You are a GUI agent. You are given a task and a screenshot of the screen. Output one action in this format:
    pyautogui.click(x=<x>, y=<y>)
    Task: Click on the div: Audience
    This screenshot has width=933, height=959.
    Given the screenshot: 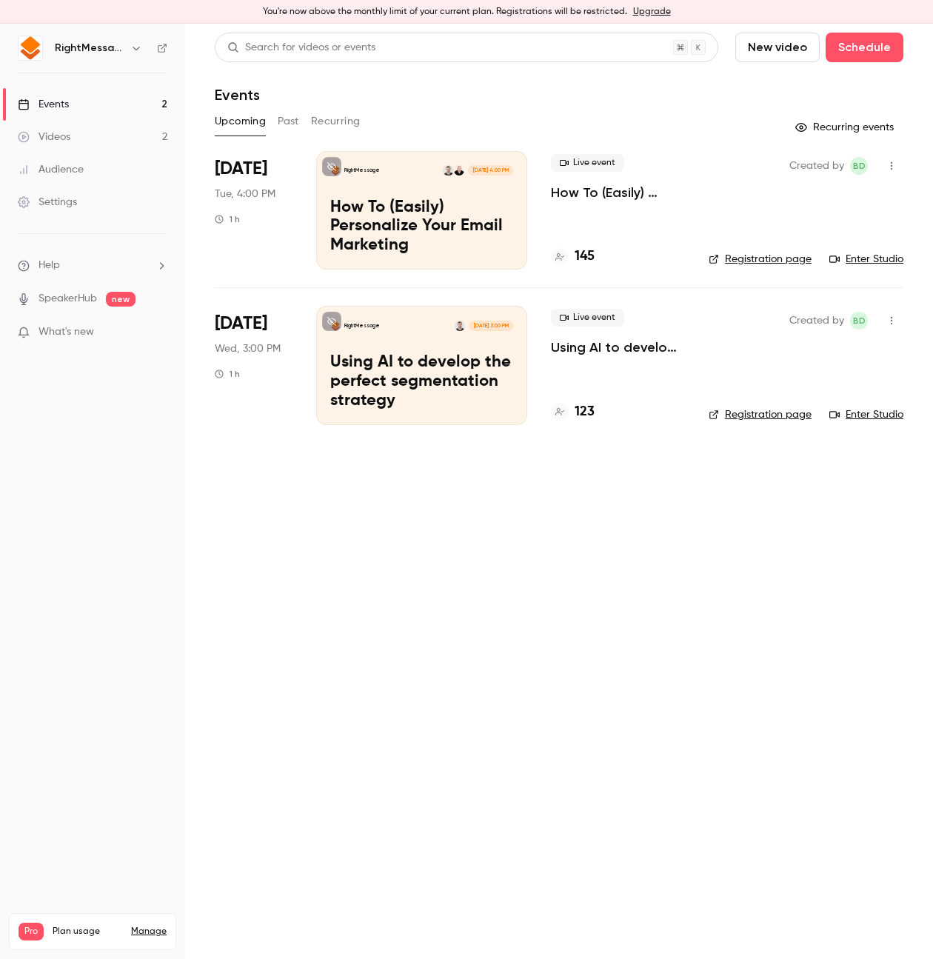 What is the action you would take?
    pyautogui.click(x=50, y=170)
    